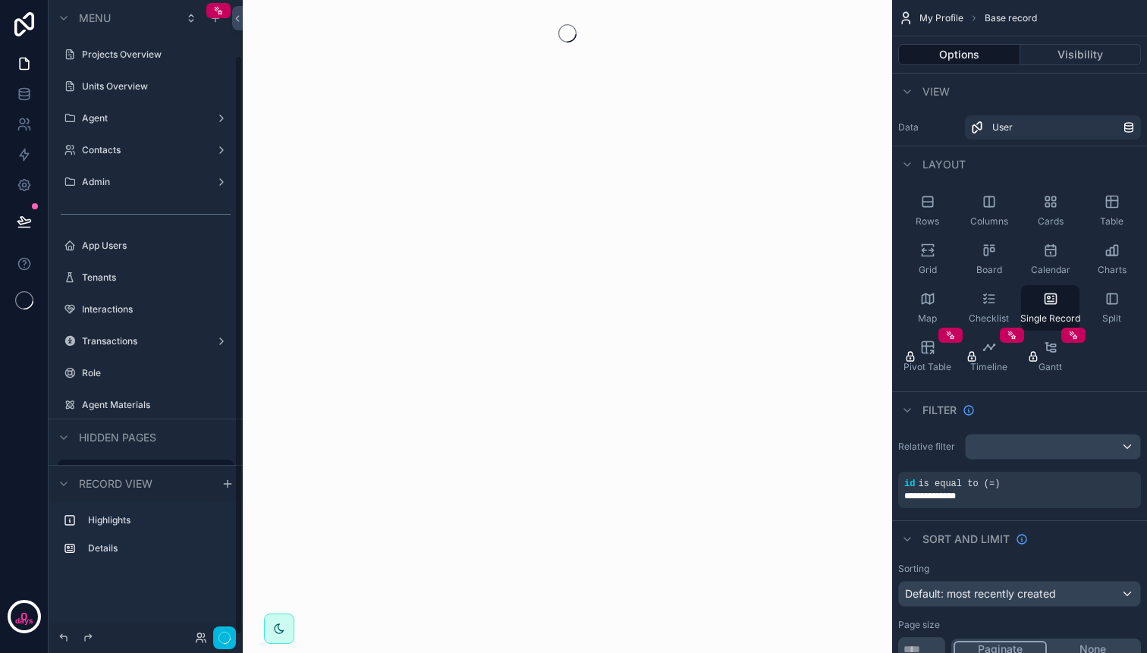 The width and height of the screenshot is (1147, 653). I want to click on label: Tenants, so click(153, 278).